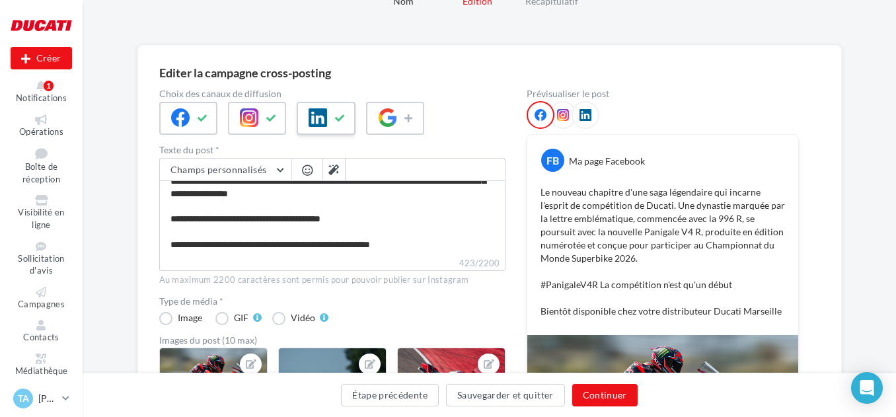 This screenshot has width=896, height=417. I want to click on label: Choix des canaux de diffusion, so click(332, 94).